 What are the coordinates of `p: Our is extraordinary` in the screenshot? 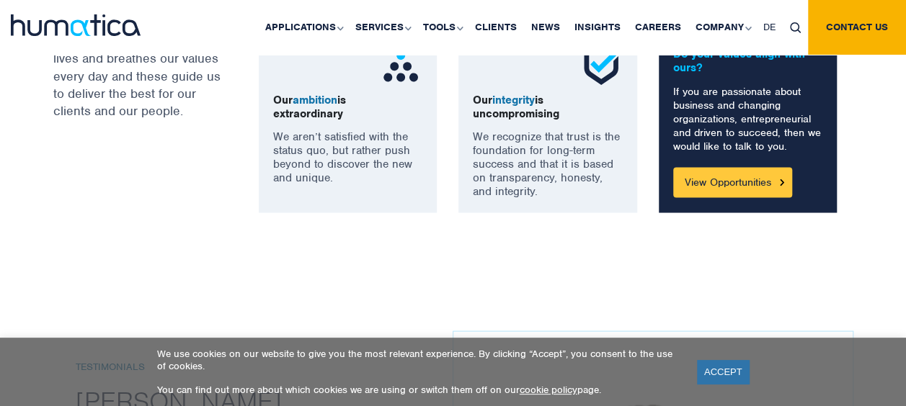 It's located at (348, 107).